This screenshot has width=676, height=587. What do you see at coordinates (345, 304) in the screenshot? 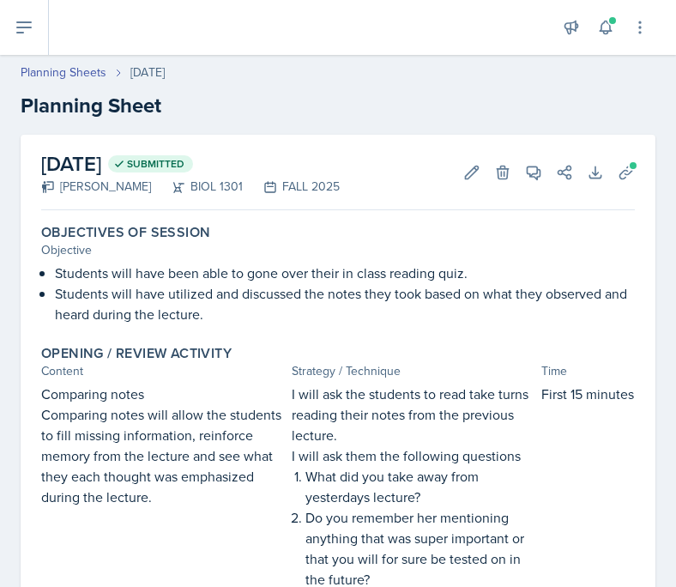
I see `p: Students will have utilized and discussed the notes they took based on what they observed and hea...` at bounding box center [345, 304].